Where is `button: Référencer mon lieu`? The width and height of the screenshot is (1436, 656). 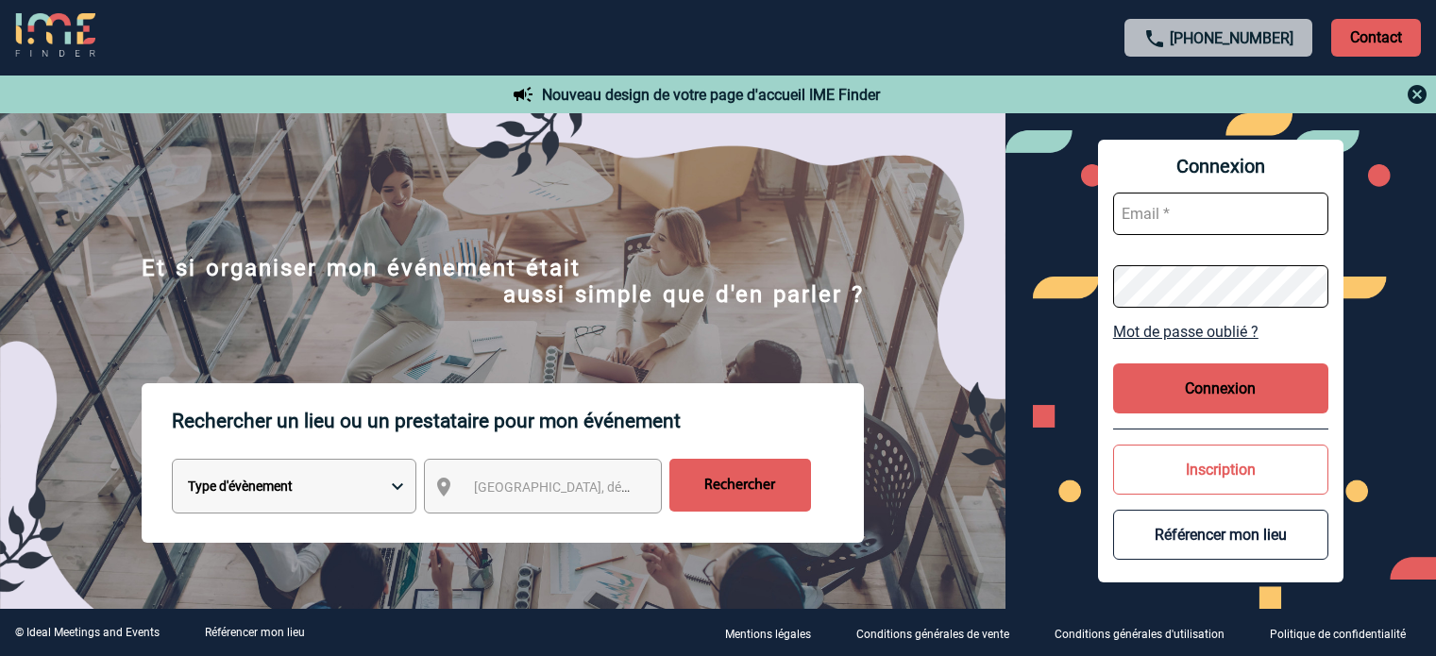 button: Référencer mon lieu is located at coordinates (1220, 534).